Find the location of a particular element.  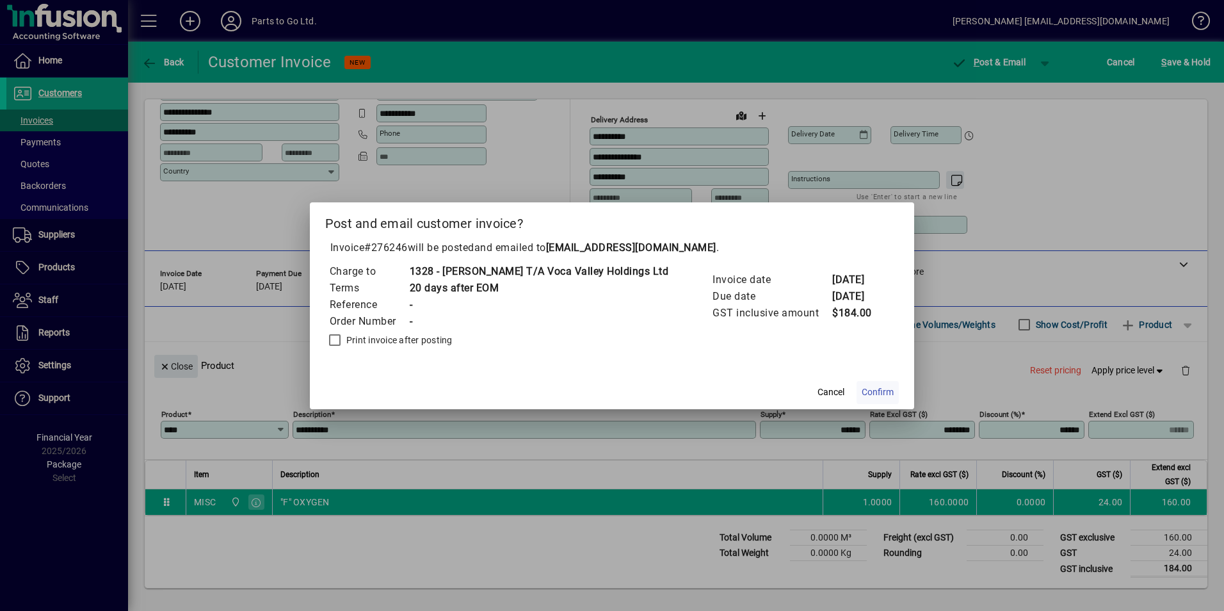

td: Terms is located at coordinates (369, 288).